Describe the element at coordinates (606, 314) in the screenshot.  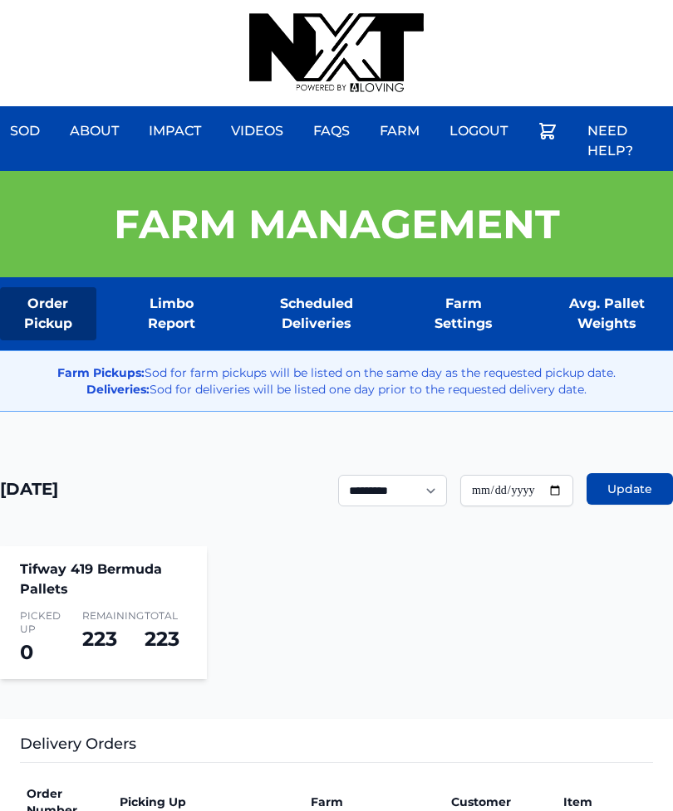
I see `a: Avg. Pallet Weights` at that location.